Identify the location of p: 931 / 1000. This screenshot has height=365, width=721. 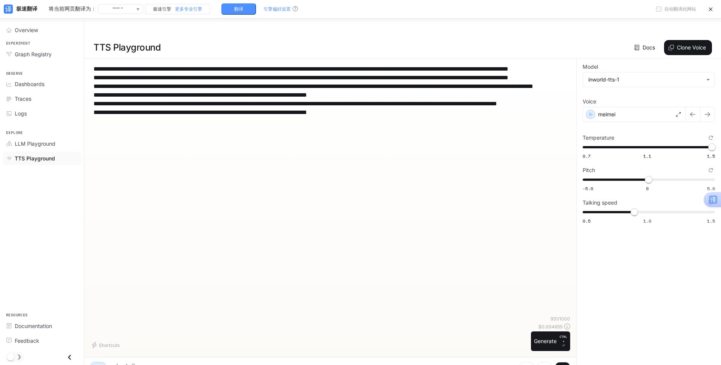
(561, 318).